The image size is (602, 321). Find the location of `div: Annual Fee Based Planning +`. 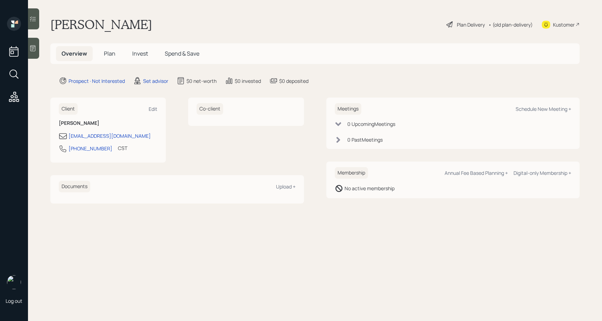

div: Annual Fee Based Planning + is located at coordinates (476, 173).